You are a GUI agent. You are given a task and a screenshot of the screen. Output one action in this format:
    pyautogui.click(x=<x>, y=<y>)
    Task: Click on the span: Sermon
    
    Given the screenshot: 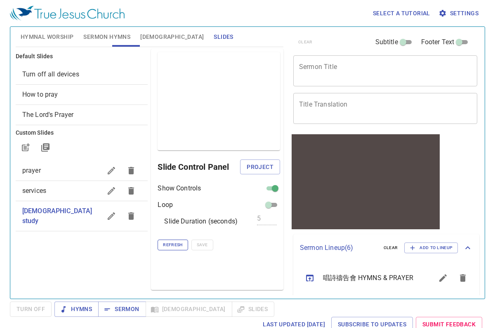 What is the action you would take?
    pyautogui.click(x=122, y=309)
    